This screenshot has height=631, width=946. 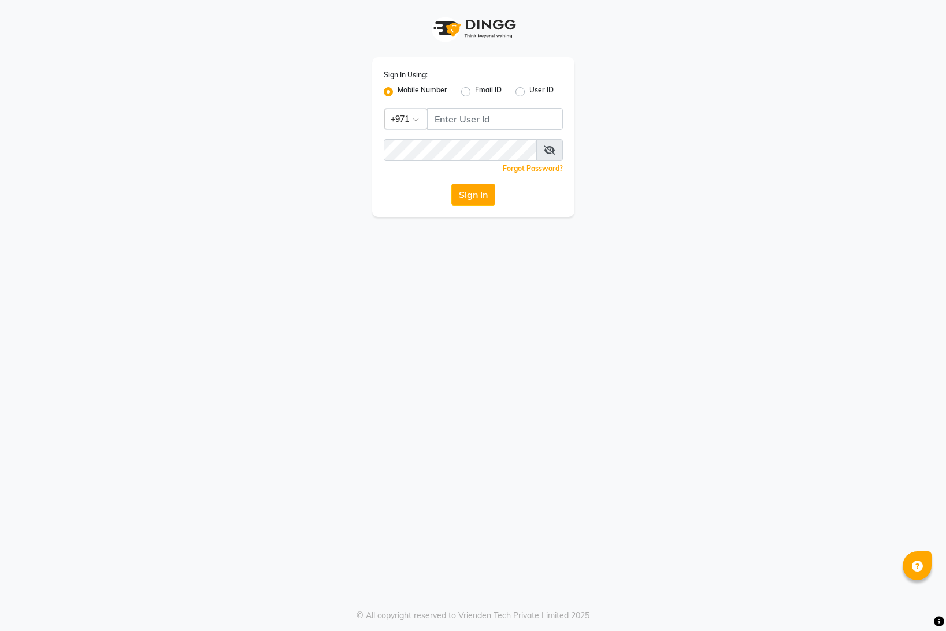 What do you see at coordinates (406, 75) in the screenshot?
I see `label: Sign In Using:` at bounding box center [406, 75].